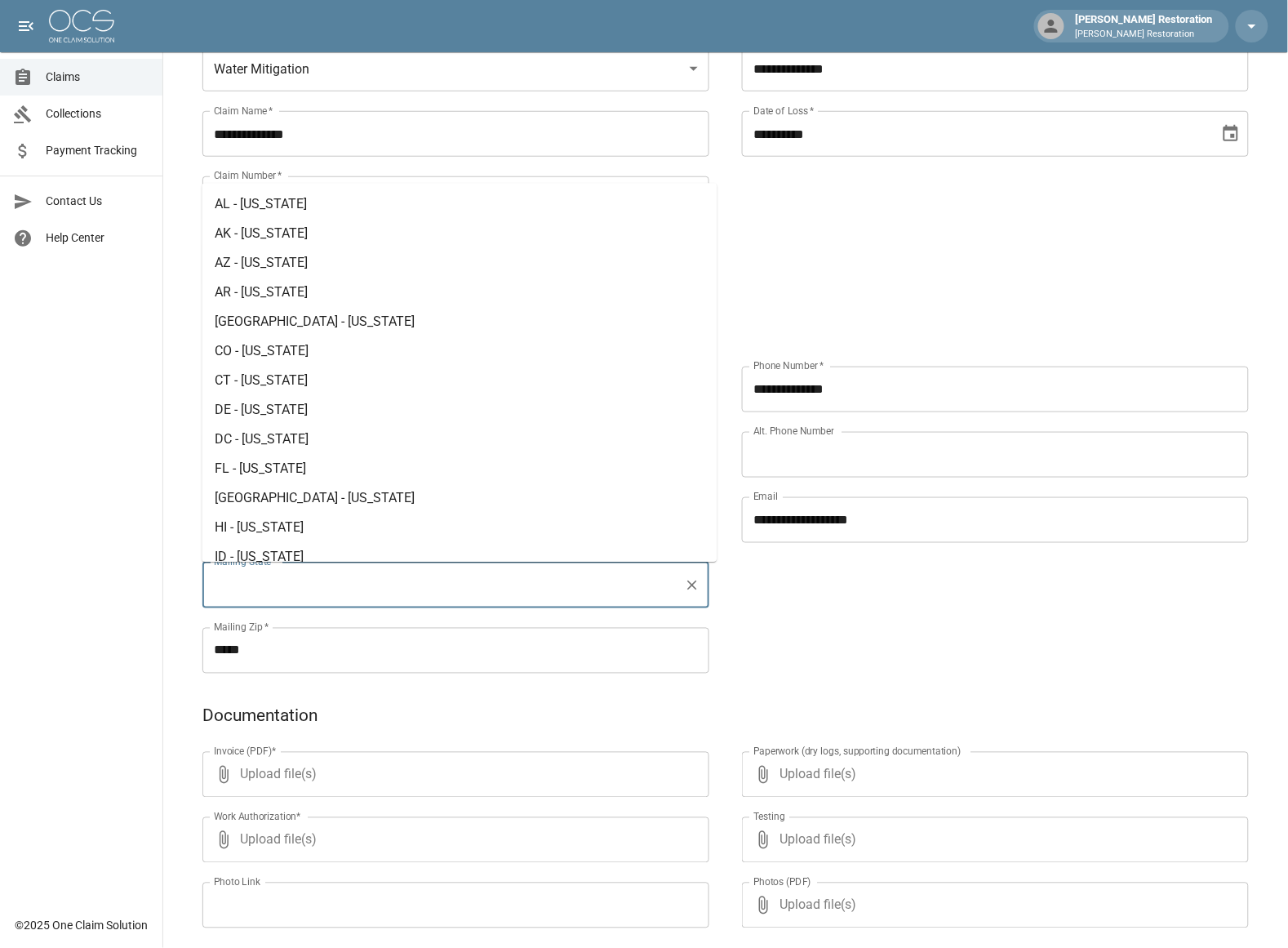 The width and height of the screenshot is (1288, 948). I want to click on div: © 2025 One Claim Solution, so click(80, 926).